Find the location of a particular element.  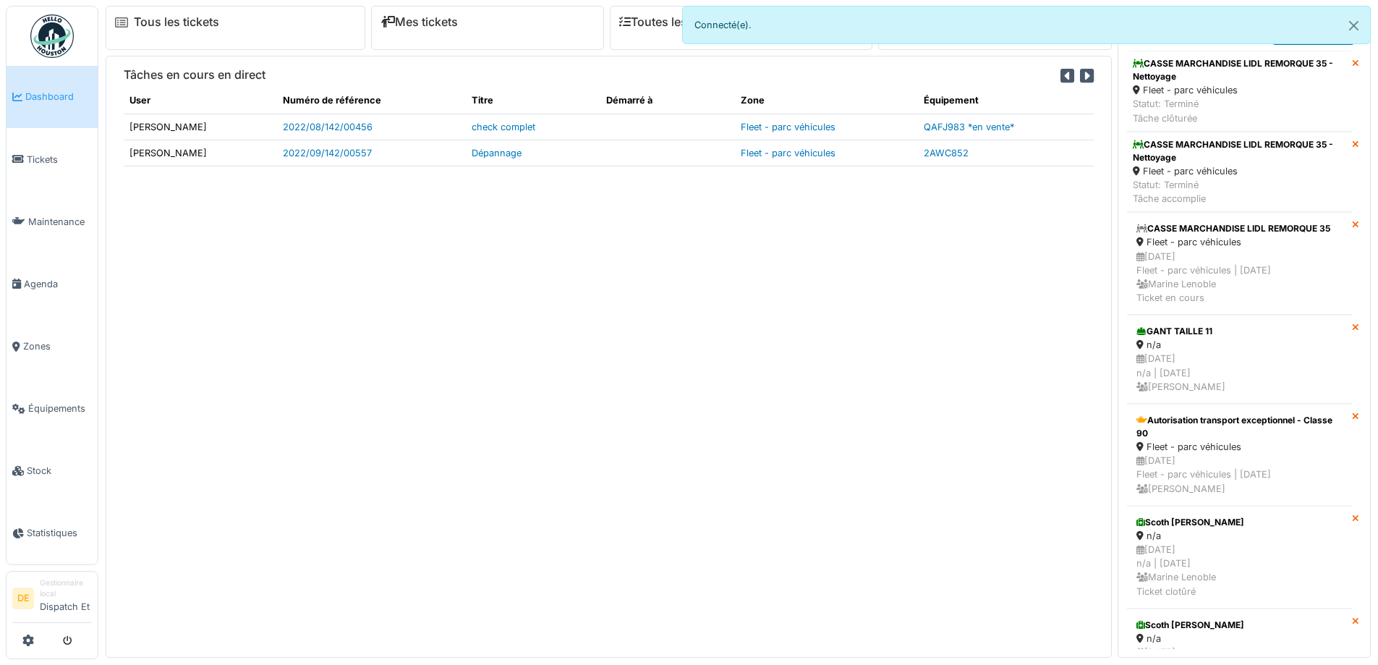

th: Démarré à is located at coordinates (668, 101).